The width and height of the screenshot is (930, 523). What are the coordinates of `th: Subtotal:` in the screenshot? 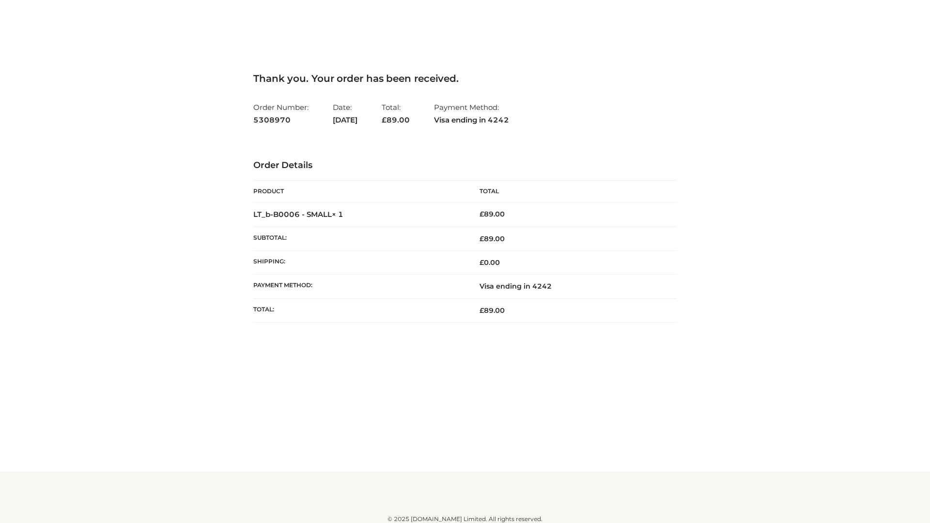 It's located at (359, 238).